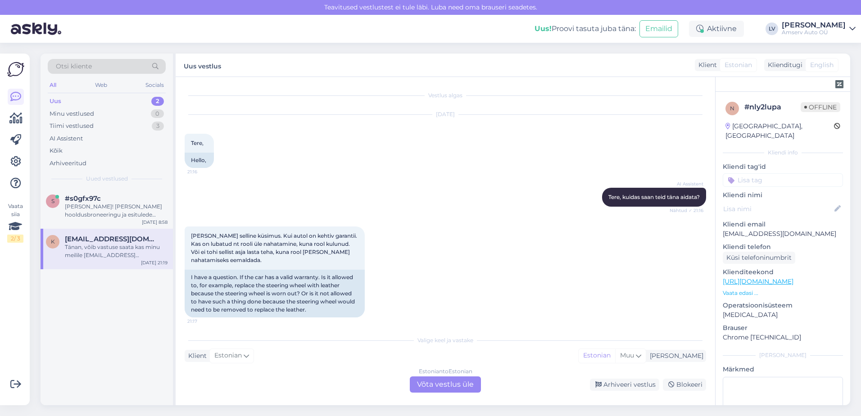 This screenshot has width=861, height=416. I want to click on p: Märkmed, so click(782, 369).